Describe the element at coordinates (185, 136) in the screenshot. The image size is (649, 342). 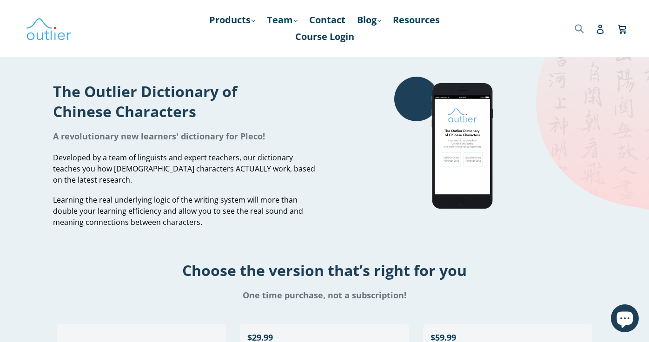
I see `h1: A revolutionary new learners' dictionary for Pleco!` at that location.